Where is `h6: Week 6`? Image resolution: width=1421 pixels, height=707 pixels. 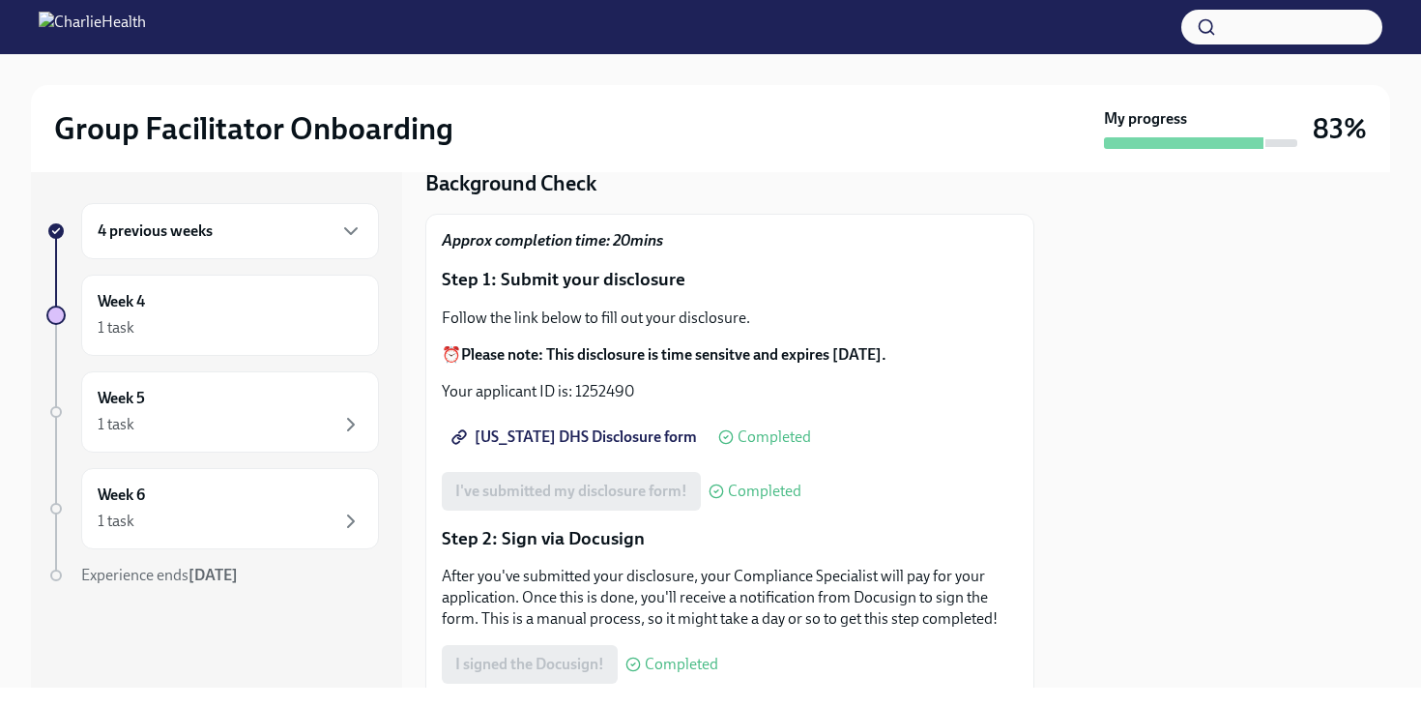
h6: Week 6 is located at coordinates (121, 495).